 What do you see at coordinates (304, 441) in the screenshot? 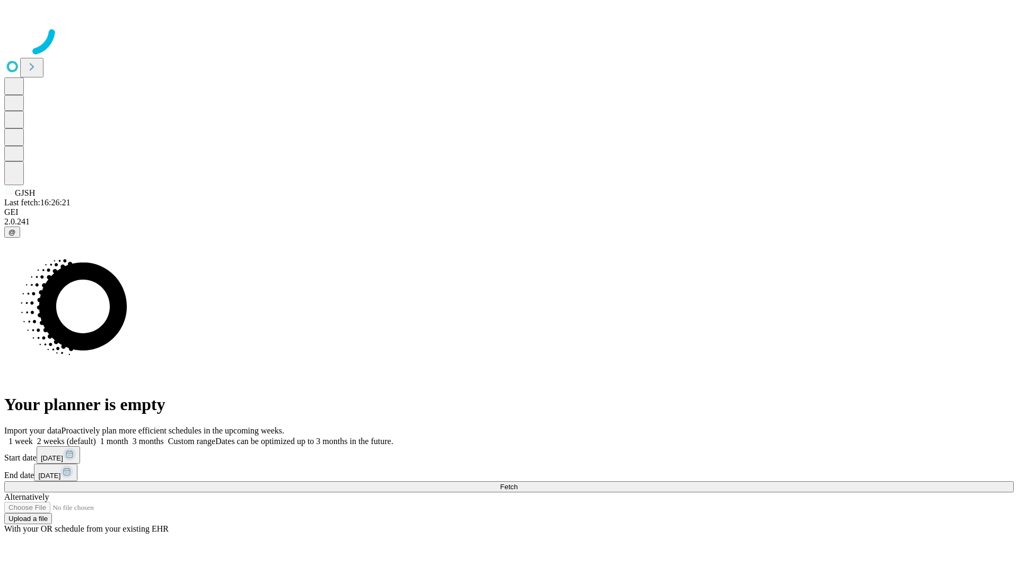
I see `span: Dates can be optimized up to 3 months in the future.` at bounding box center [304, 441].